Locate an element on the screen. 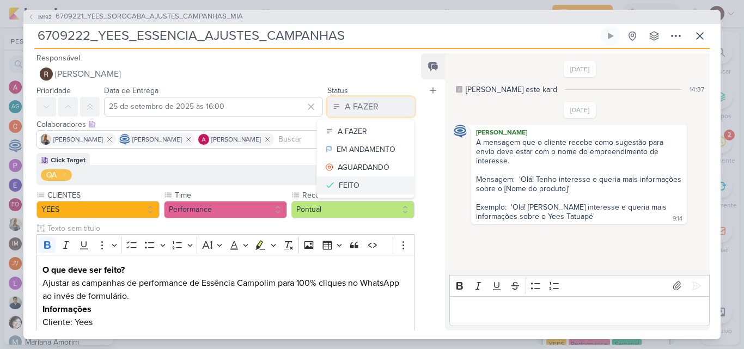 This screenshot has width=744, height=349. input: Select a date is located at coordinates (213, 107).